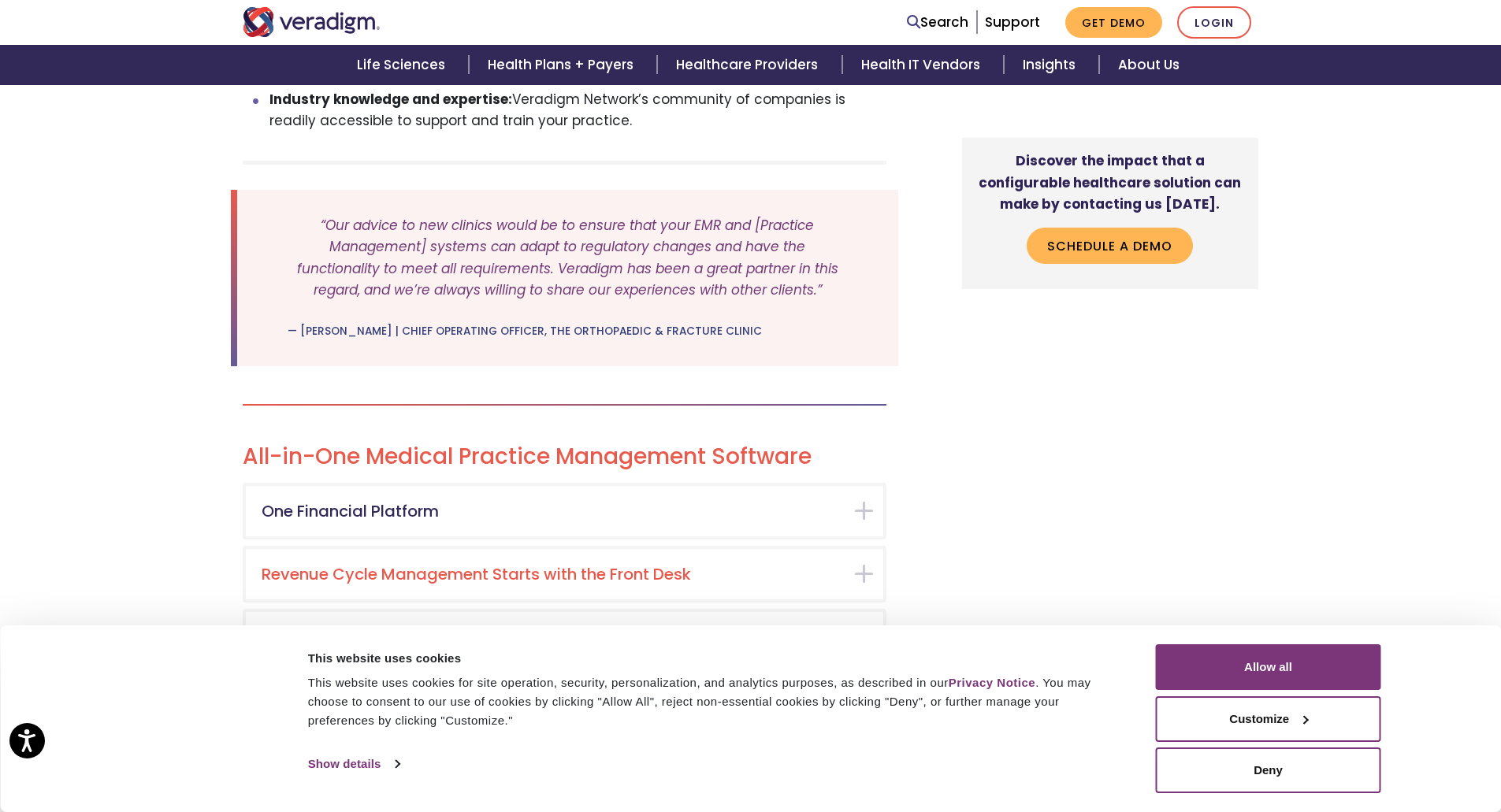 This screenshot has width=1501, height=812. I want to click on img: Veradigm logo, so click(311, 22).